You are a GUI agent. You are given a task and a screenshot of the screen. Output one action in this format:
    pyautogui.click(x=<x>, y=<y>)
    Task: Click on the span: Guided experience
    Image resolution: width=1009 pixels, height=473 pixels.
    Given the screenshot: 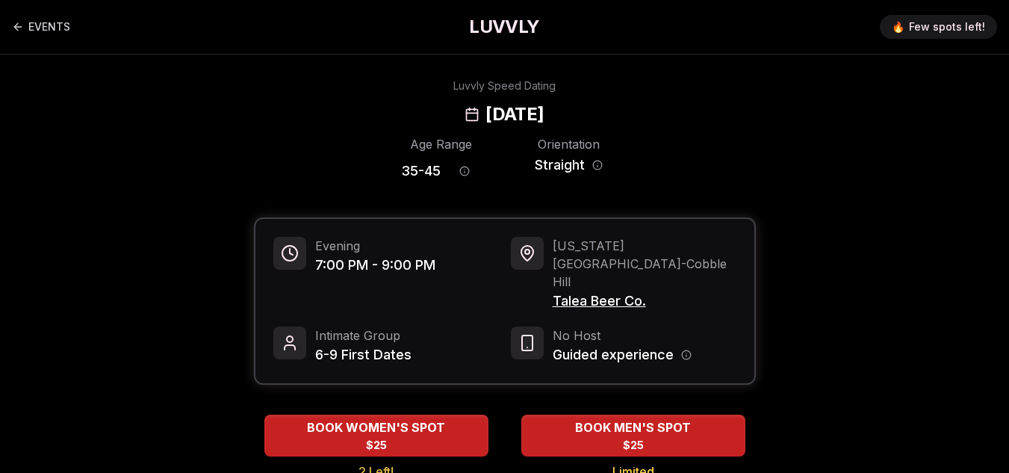 What is the action you would take?
    pyautogui.click(x=613, y=355)
    